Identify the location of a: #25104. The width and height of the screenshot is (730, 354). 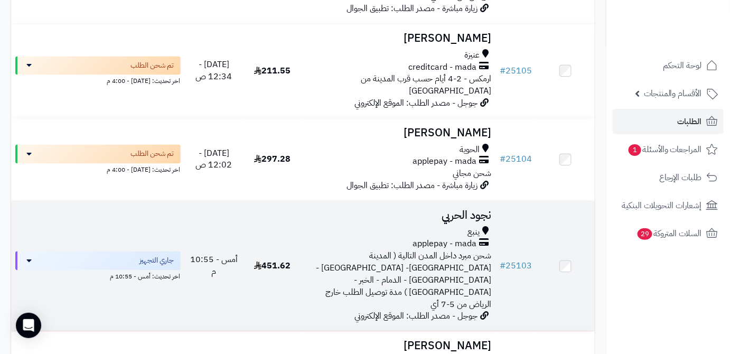
(516, 159).